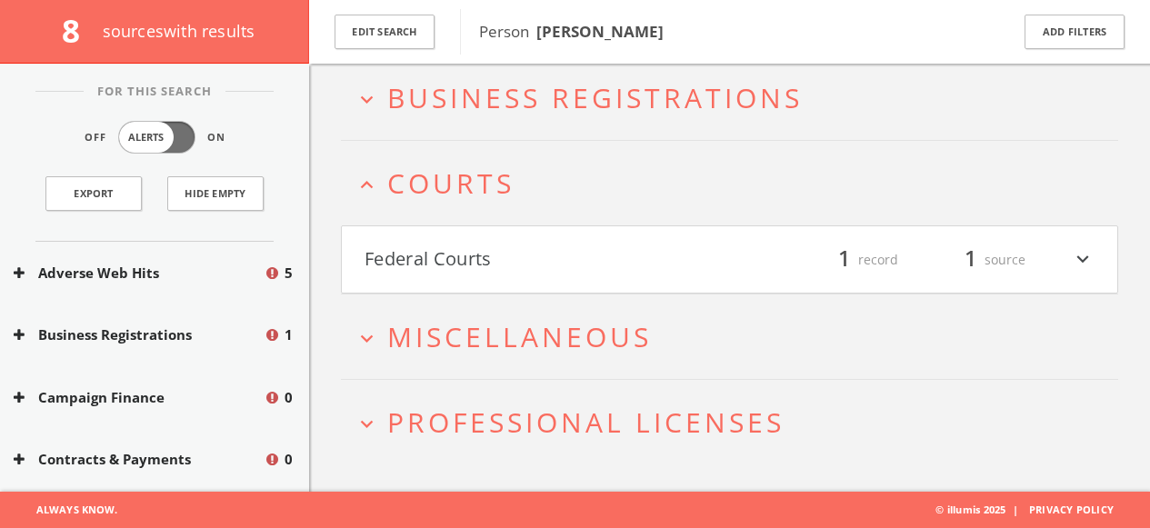  I want to click on span: Miscellaneous, so click(519, 336).